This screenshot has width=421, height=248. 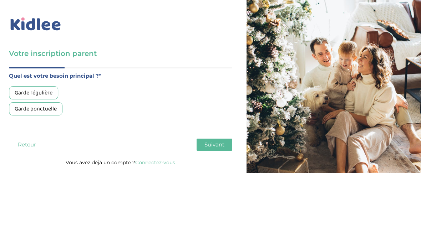 What do you see at coordinates (36, 24) in the screenshot?
I see `img: logo_kidlee_bleu` at bounding box center [36, 24].